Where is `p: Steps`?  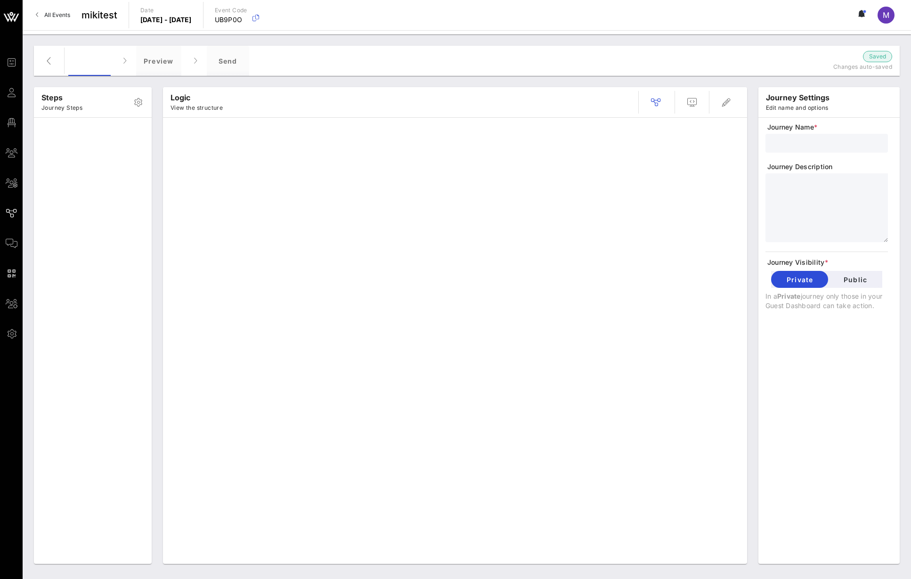 p: Steps is located at coordinates (62, 97).